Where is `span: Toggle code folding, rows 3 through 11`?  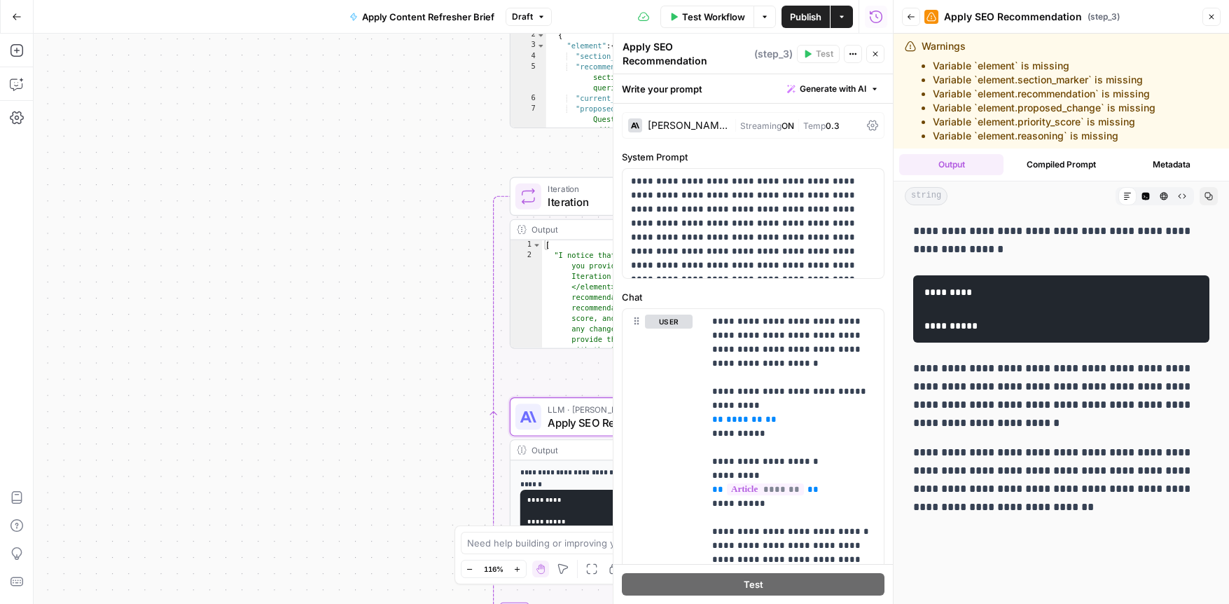 span: Toggle code folding, rows 3 through 11 is located at coordinates (541, 46).